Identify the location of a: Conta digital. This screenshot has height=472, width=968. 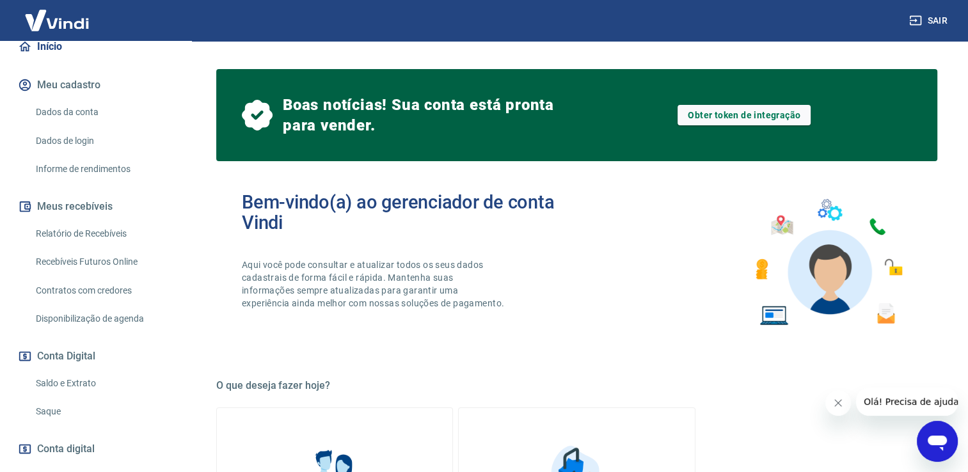
(95, 449).